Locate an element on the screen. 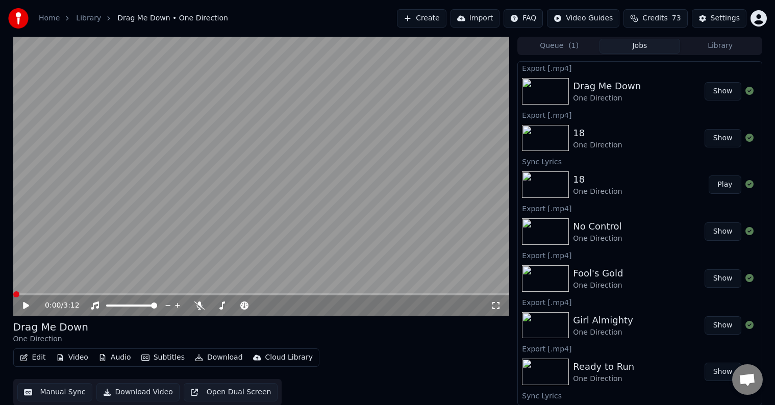 This screenshot has height=405, width=775. div: No Control is located at coordinates (597, 226).